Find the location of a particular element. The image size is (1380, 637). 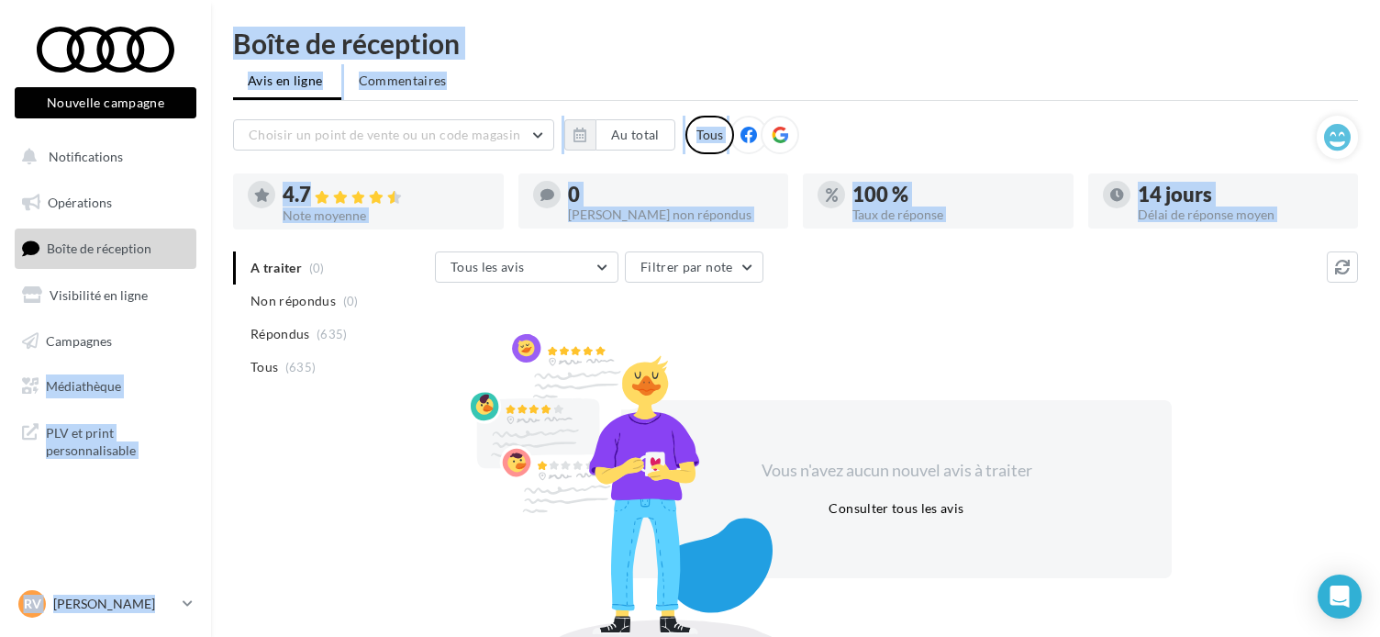

span: PLV et print personnalisable is located at coordinates (117, 440).